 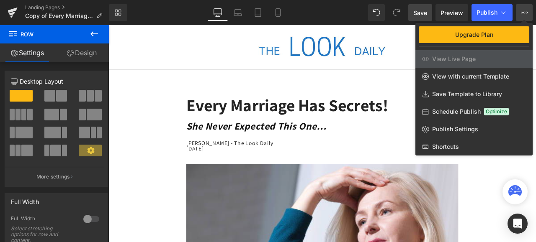 What do you see at coordinates (492, 13) in the screenshot?
I see `button: Publish` at bounding box center [492, 13].